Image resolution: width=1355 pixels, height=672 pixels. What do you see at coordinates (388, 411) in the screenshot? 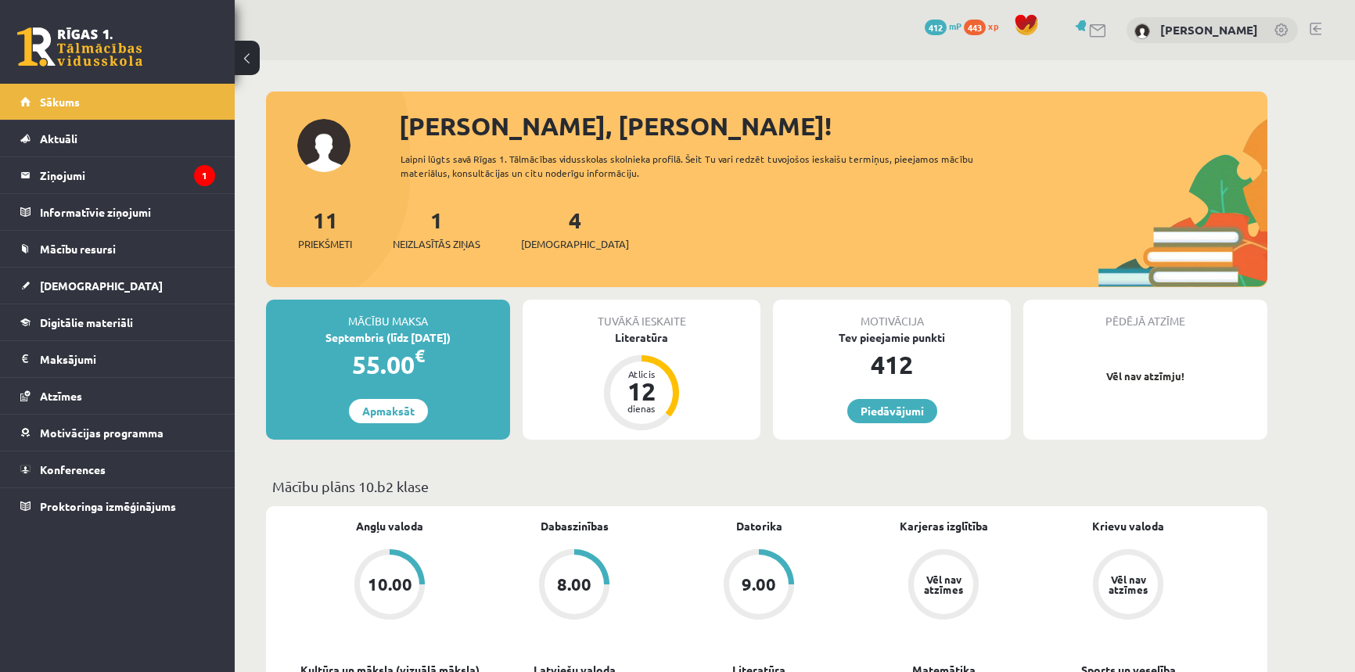
I see `a: Apmaksāt` at bounding box center [388, 411].